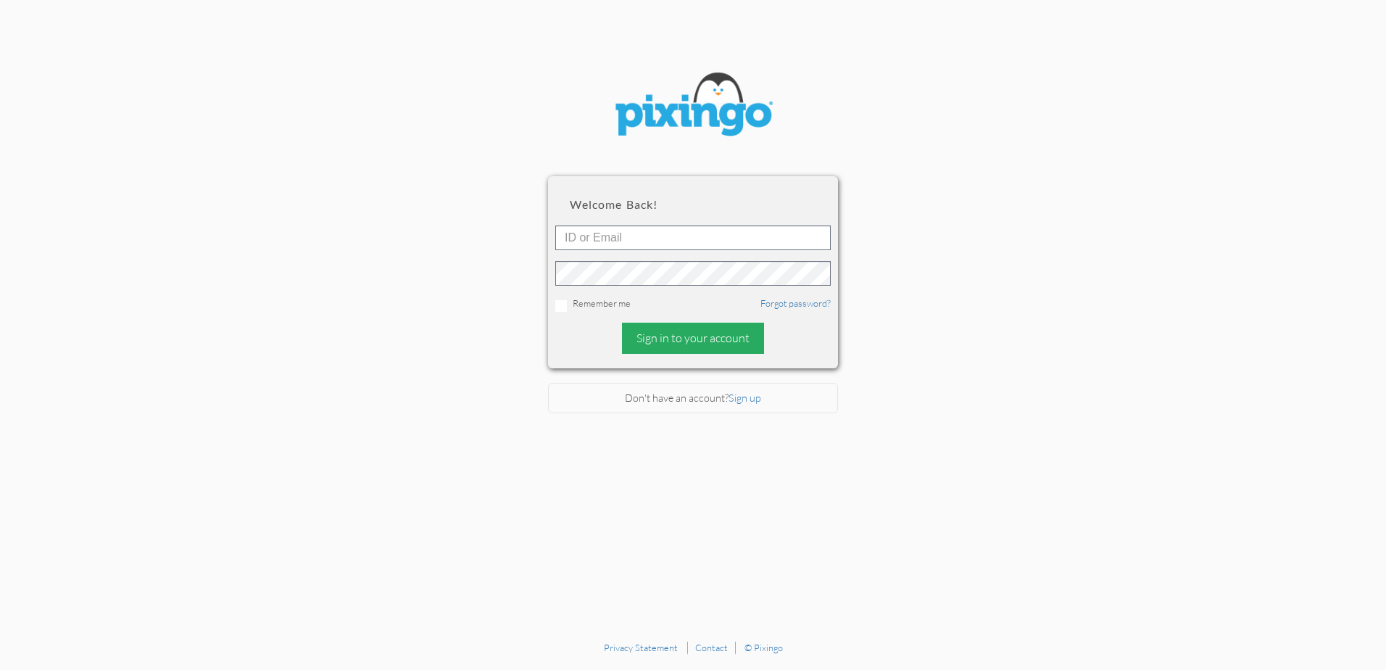 The height and width of the screenshot is (670, 1386). Describe the element at coordinates (693, 398) in the screenshot. I see `div: Don't have an account?` at that location.